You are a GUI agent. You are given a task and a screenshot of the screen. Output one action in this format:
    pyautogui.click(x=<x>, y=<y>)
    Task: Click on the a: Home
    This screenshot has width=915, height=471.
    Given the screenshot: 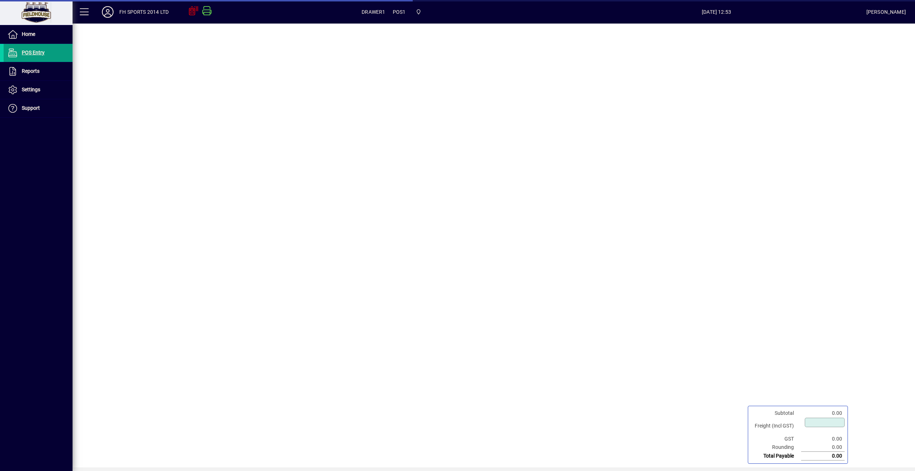 What is the action you would take?
    pyautogui.click(x=38, y=34)
    